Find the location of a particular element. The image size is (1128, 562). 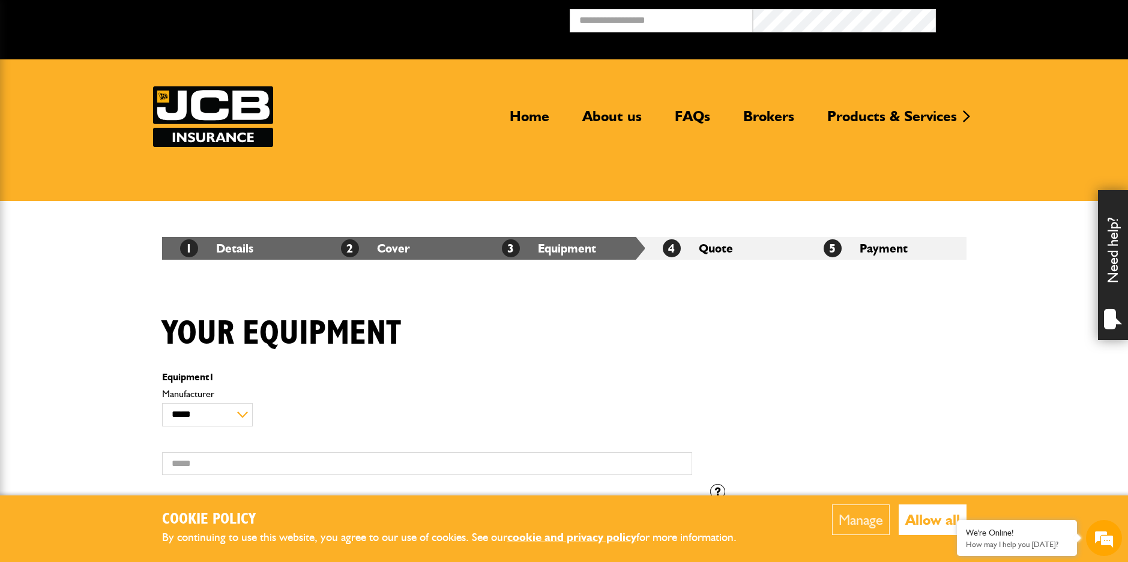

a: FAQs is located at coordinates (692, 121).